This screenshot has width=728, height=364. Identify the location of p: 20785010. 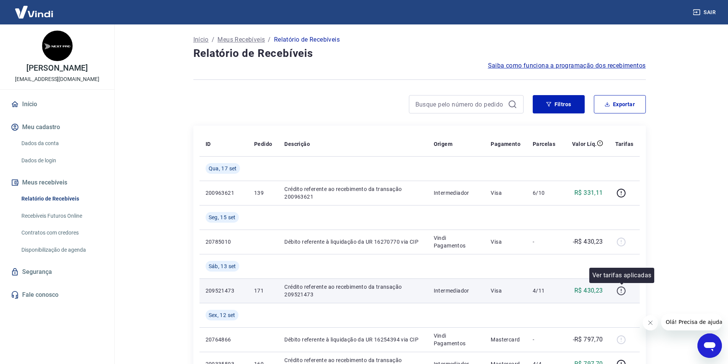
(224, 242).